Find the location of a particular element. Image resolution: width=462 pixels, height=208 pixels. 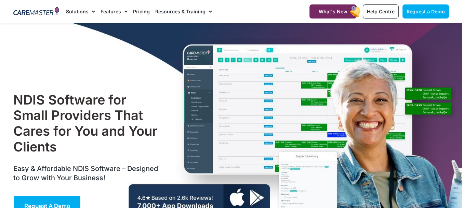

span: What's New is located at coordinates (333, 11).